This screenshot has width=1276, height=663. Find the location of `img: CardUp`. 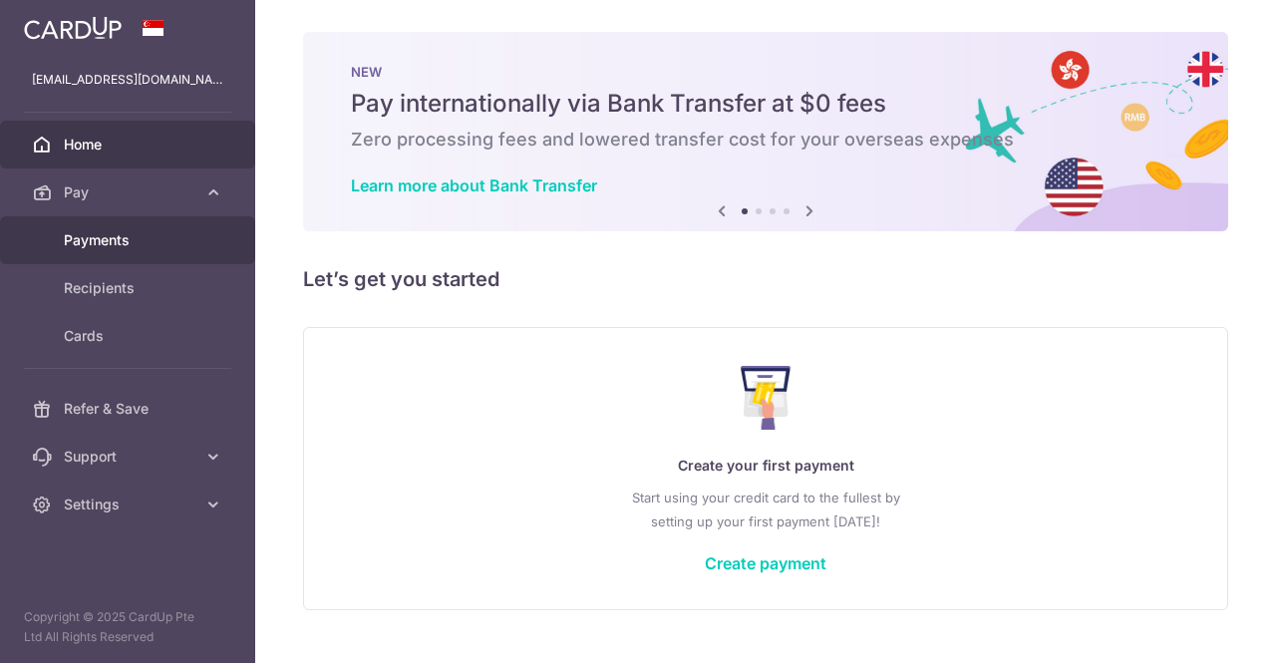

img: CardUp is located at coordinates (73, 28).